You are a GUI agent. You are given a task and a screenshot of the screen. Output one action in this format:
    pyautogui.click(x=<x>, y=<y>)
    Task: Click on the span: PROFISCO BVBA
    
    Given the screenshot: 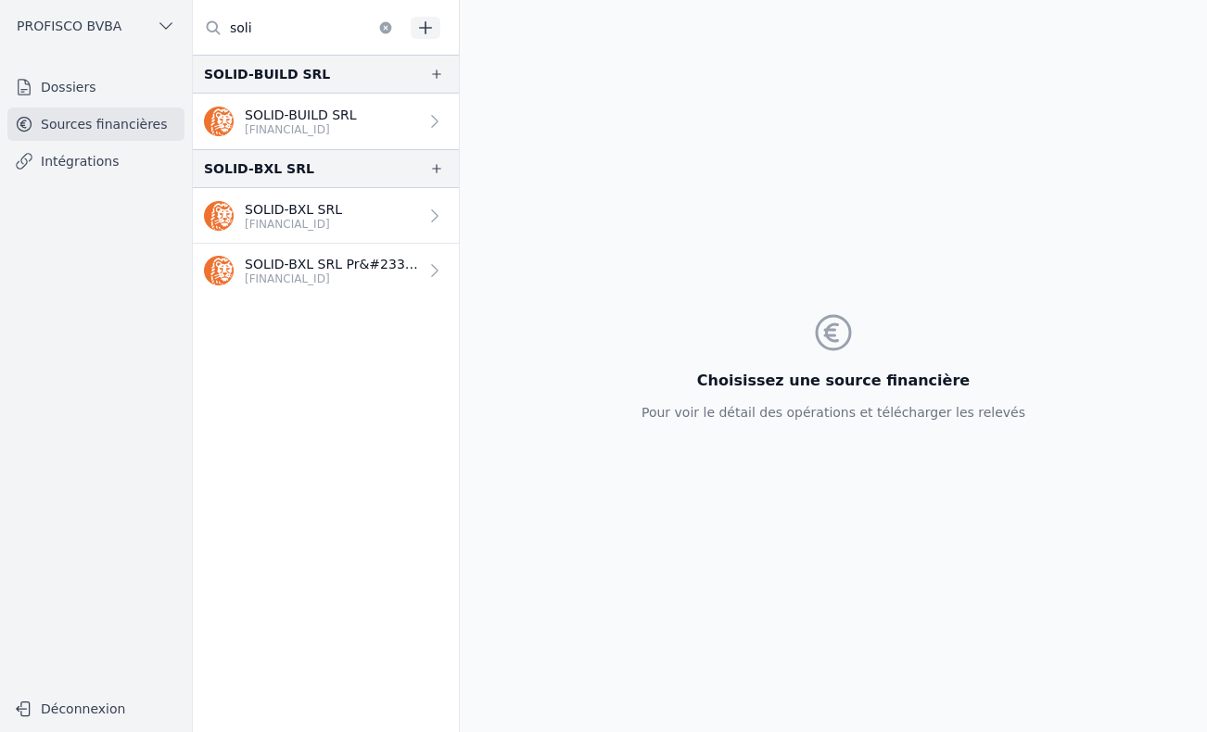 What is the action you would take?
    pyautogui.click(x=69, y=26)
    